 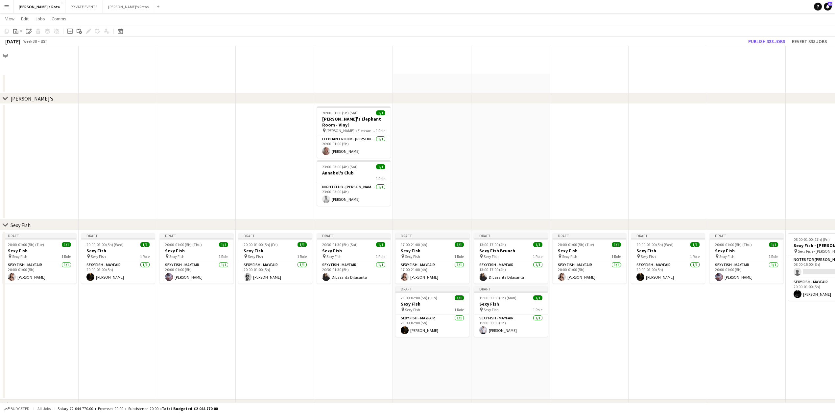 I want to click on span: 19:00-00:00 (5h) (Mon), so click(x=498, y=298).